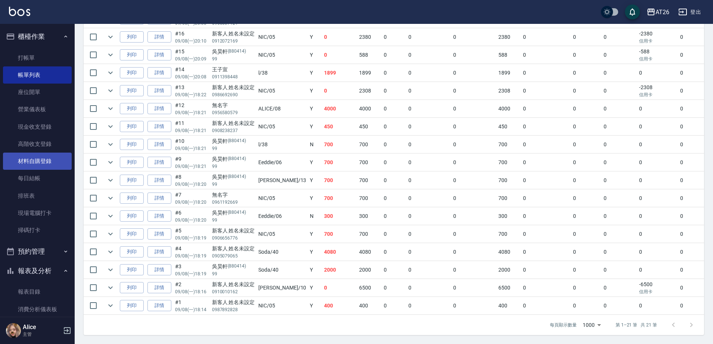  I want to click on a: 高階收支登錄, so click(37, 144).